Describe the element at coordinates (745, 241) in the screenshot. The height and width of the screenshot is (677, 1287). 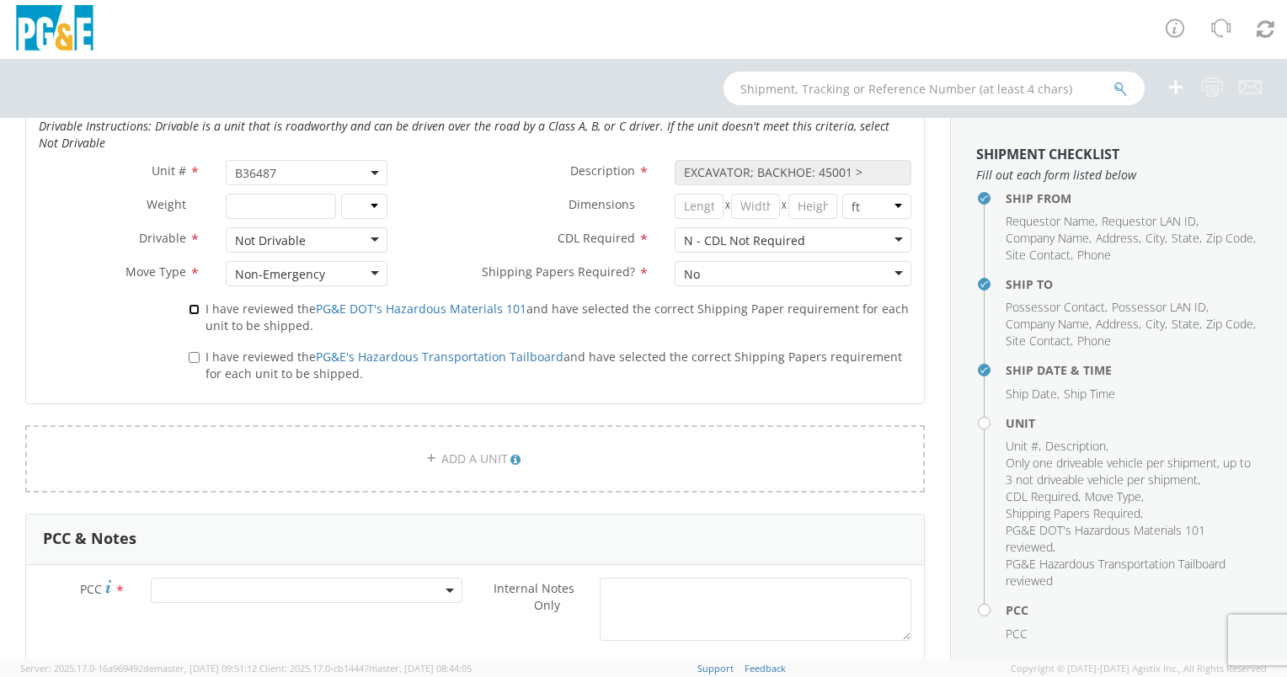
I see `div: N - CDL Not Required` at that location.